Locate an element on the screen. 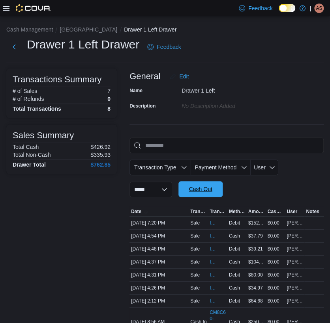 The width and height of the screenshot is (330, 323). h3: Transactions Summary is located at coordinates (57, 80).